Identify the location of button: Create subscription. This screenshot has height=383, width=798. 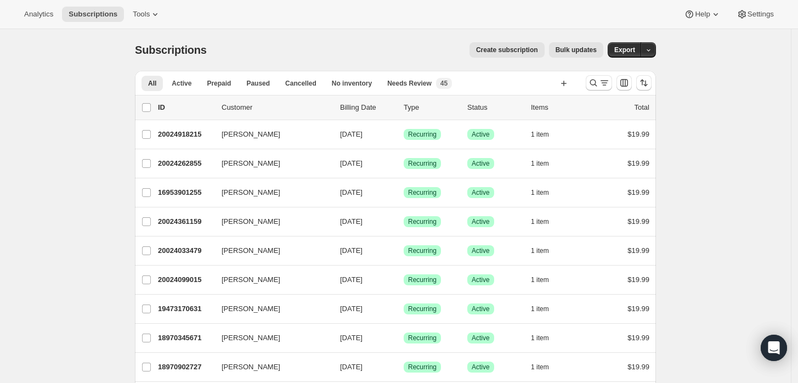
(507, 50).